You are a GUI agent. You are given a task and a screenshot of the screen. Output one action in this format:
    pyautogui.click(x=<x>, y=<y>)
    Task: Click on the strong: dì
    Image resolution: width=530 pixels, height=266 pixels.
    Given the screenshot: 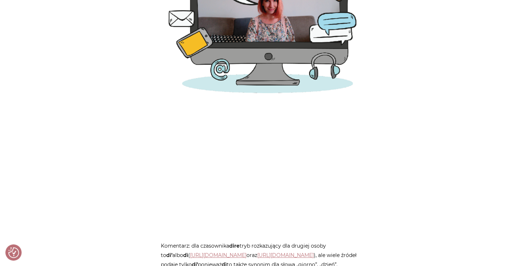 What is the action you would take?
    pyautogui.click(x=186, y=255)
    